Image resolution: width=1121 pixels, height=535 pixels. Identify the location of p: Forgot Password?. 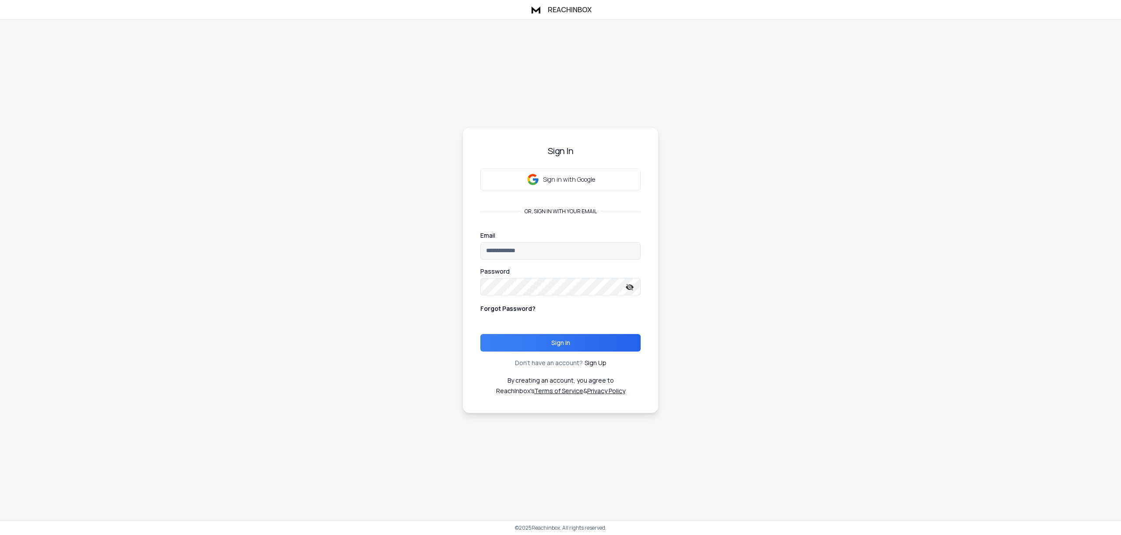
(508, 309).